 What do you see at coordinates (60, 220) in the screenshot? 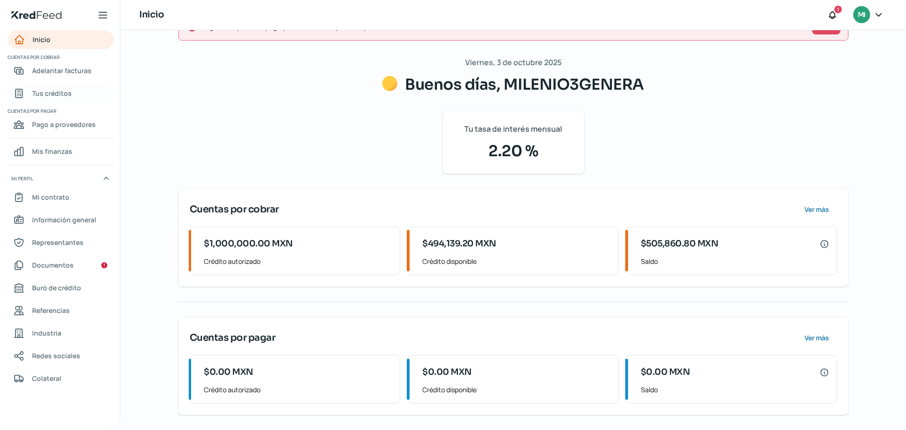
I see `a: Información general` at bounding box center [60, 220].